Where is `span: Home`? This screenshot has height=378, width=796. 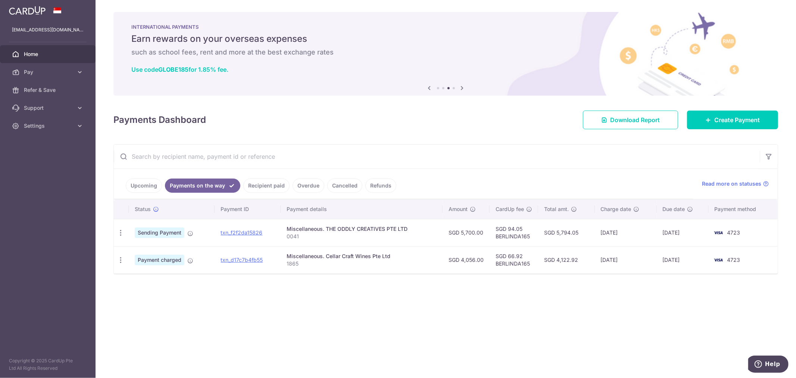 span: Home is located at coordinates (49, 54).